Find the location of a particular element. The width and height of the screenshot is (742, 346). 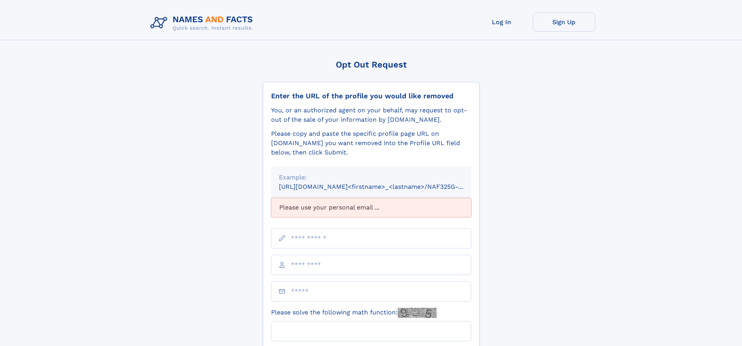

div: You, or an authorized agent on your behalf, may request to opt-out of the sale of your informatio... is located at coordinates (371, 115).